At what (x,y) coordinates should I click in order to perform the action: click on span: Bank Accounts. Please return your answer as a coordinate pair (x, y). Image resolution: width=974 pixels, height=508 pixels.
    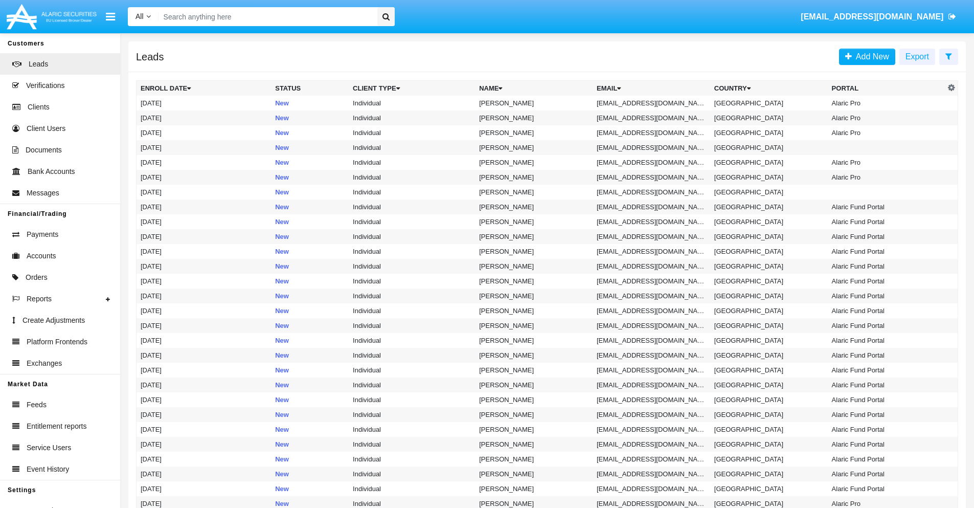
    Looking at the image, I should click on (51, 171).